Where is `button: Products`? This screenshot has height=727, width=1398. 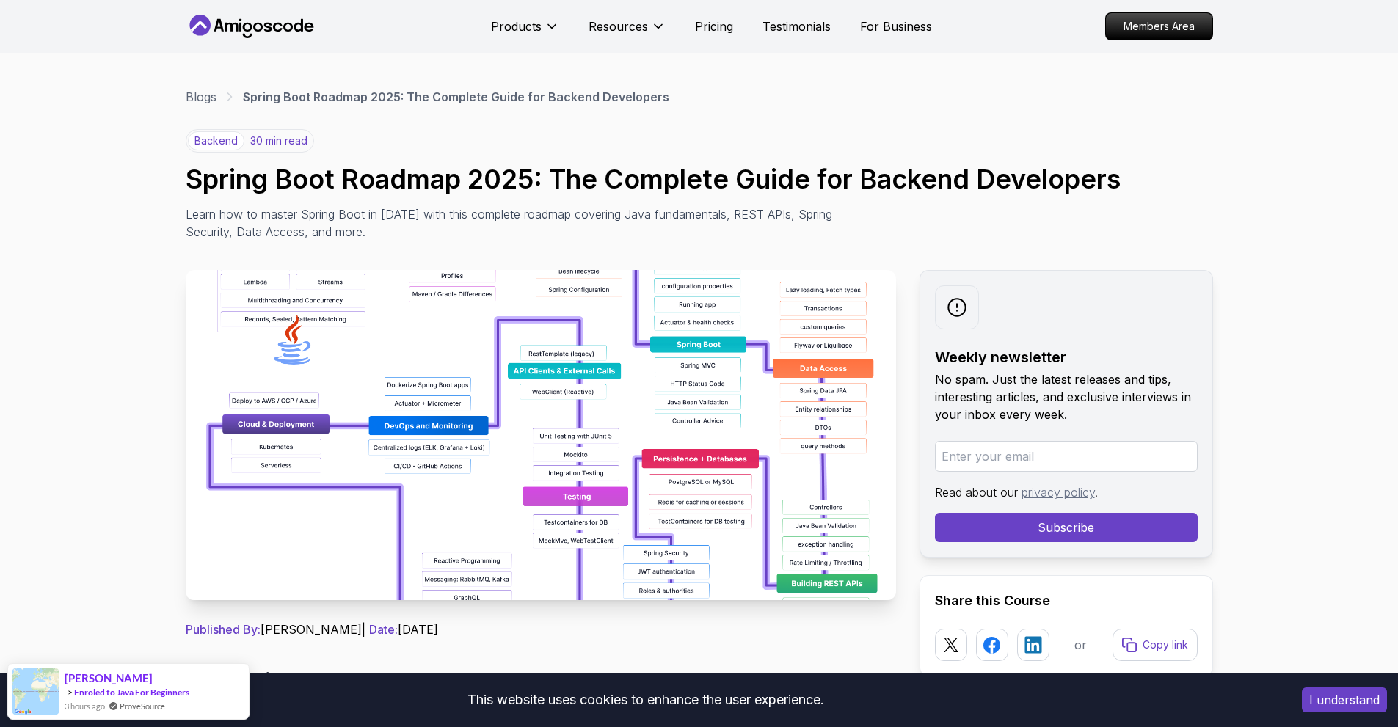 button: Products is located at coordinates (525, 32).